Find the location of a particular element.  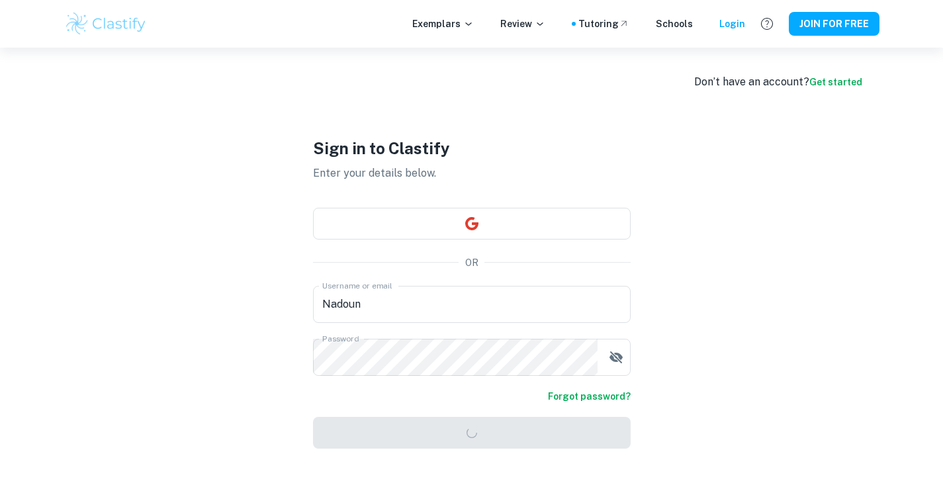

a: Schools is located at coordinates (674, 24).